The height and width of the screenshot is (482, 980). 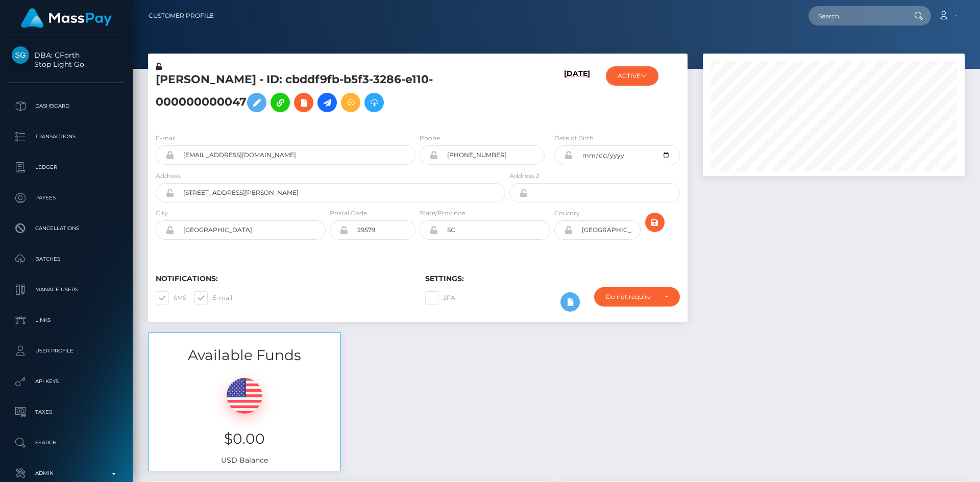 I want to click on a: Dashboard, so click(x=66, y=106).